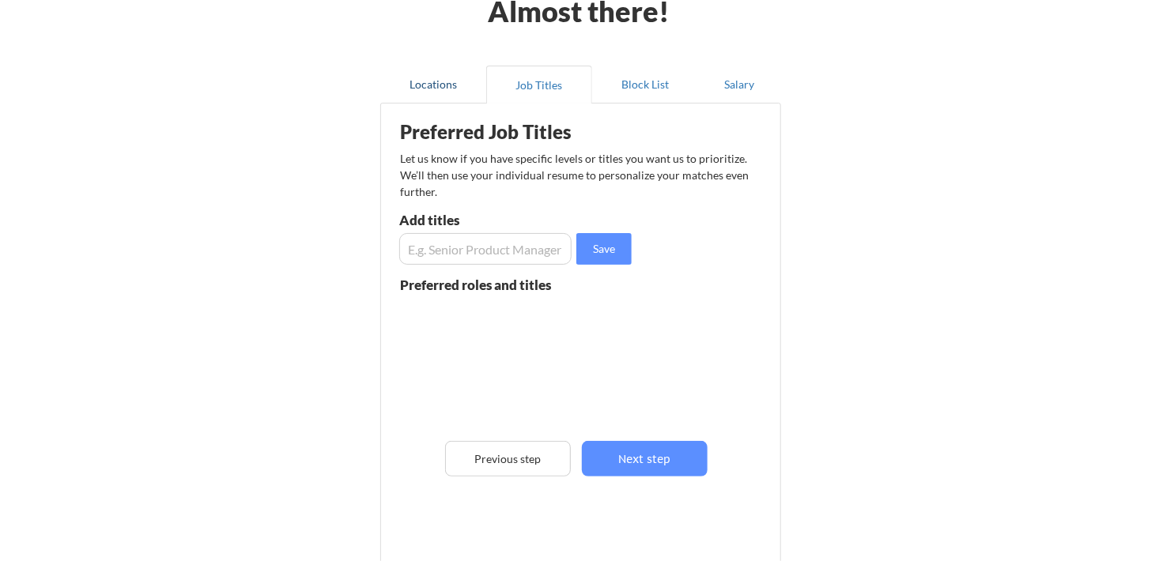 The image size is (1159, 561). What do you see at coordinates (645, 85) in the screenshot?
I see `button: Block List` at bounding box center [645, 85].